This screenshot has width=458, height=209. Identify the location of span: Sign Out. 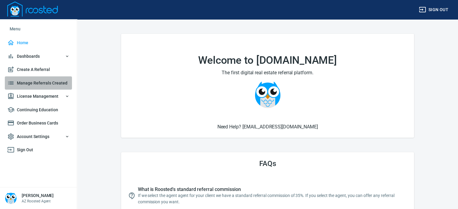
(38, 150).